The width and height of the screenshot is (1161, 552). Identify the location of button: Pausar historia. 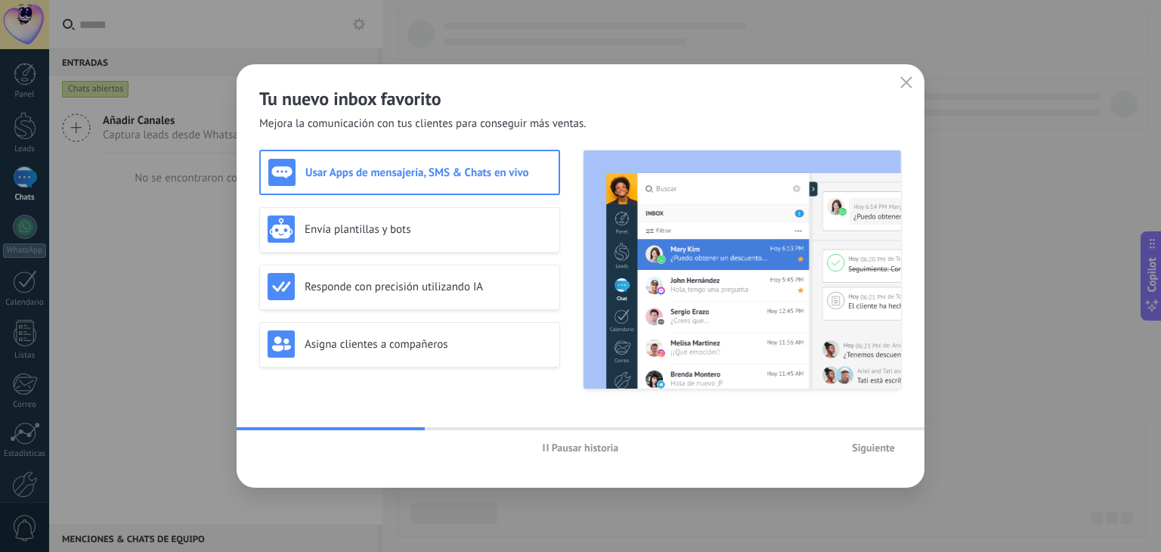
(580, 447).